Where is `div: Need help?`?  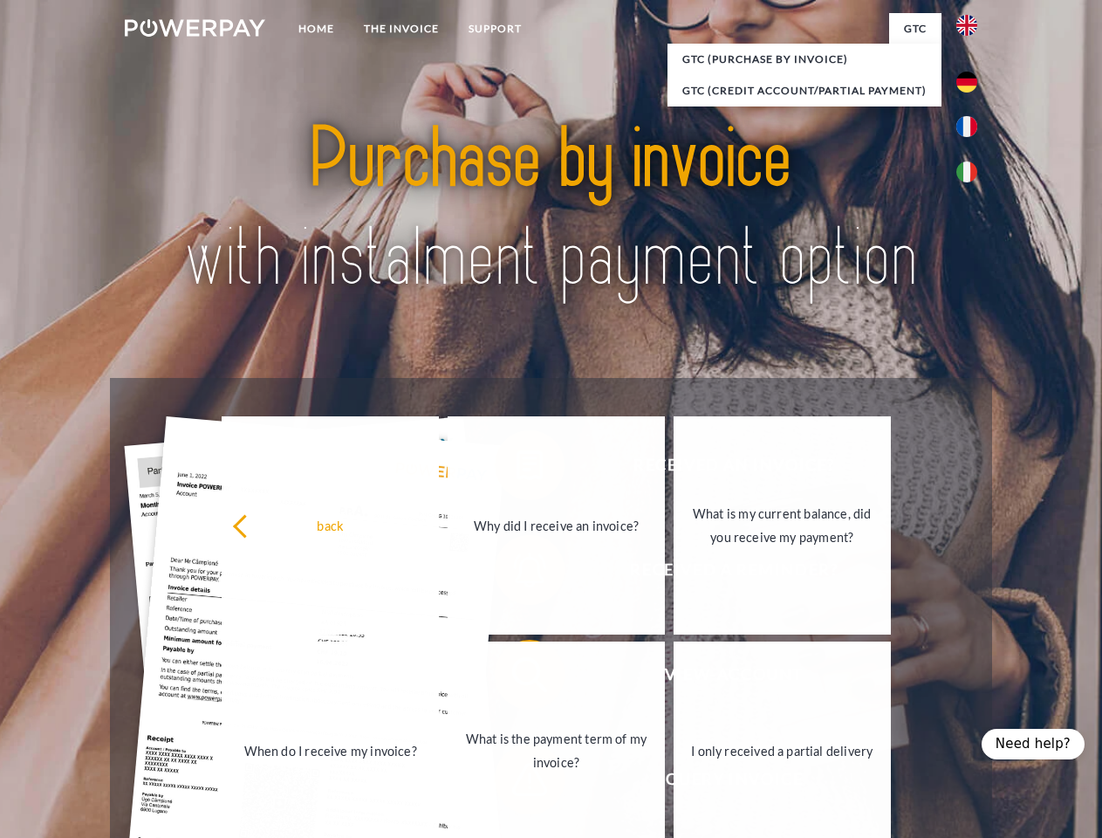
div: Need help? is located at coordinates (1033, 744).